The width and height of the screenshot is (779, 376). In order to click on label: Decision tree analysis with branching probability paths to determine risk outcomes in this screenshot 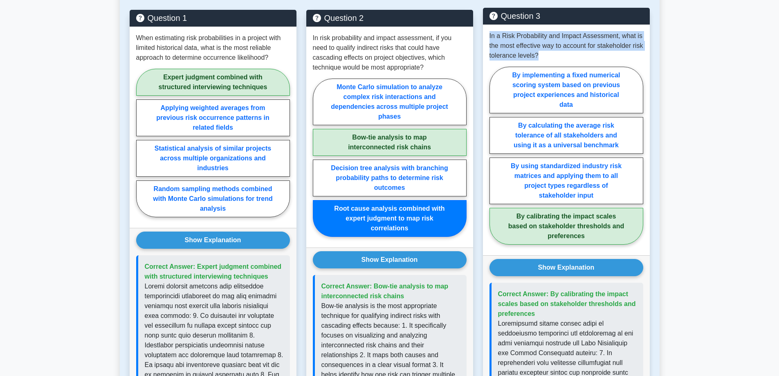, I will do `click(390, 178)`.